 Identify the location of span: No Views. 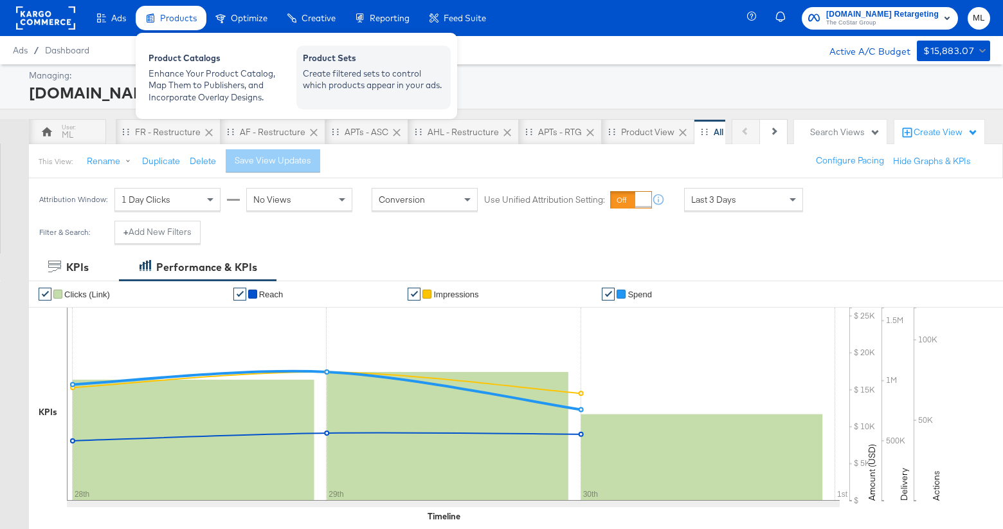
(272, 199).